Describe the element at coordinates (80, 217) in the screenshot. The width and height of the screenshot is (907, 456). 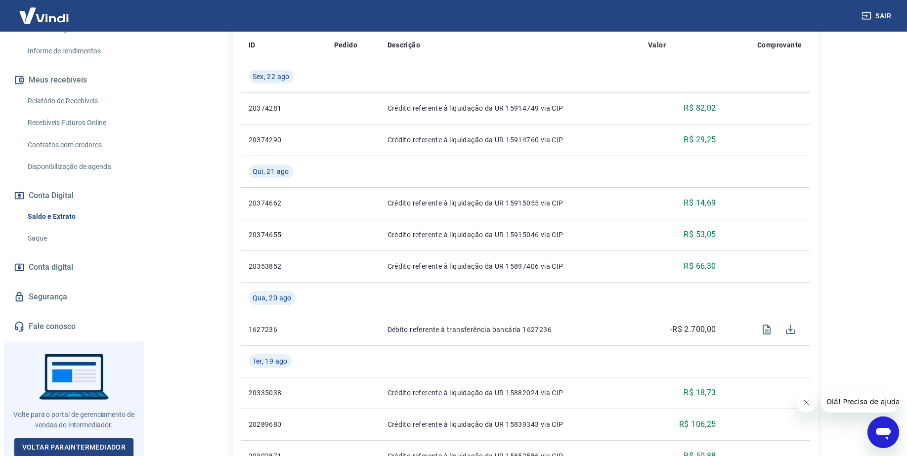
I see `a: Saldo e Extrato` at that location.